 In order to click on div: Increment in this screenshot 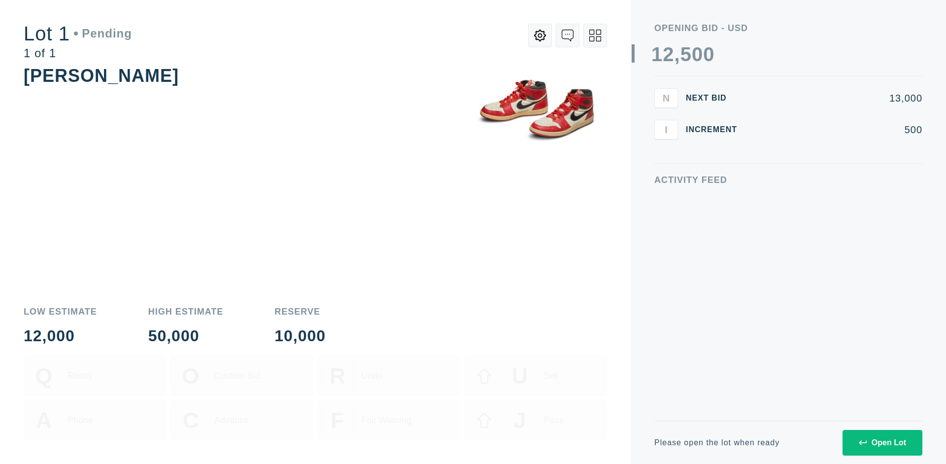, I will do `click(715, 130)`.